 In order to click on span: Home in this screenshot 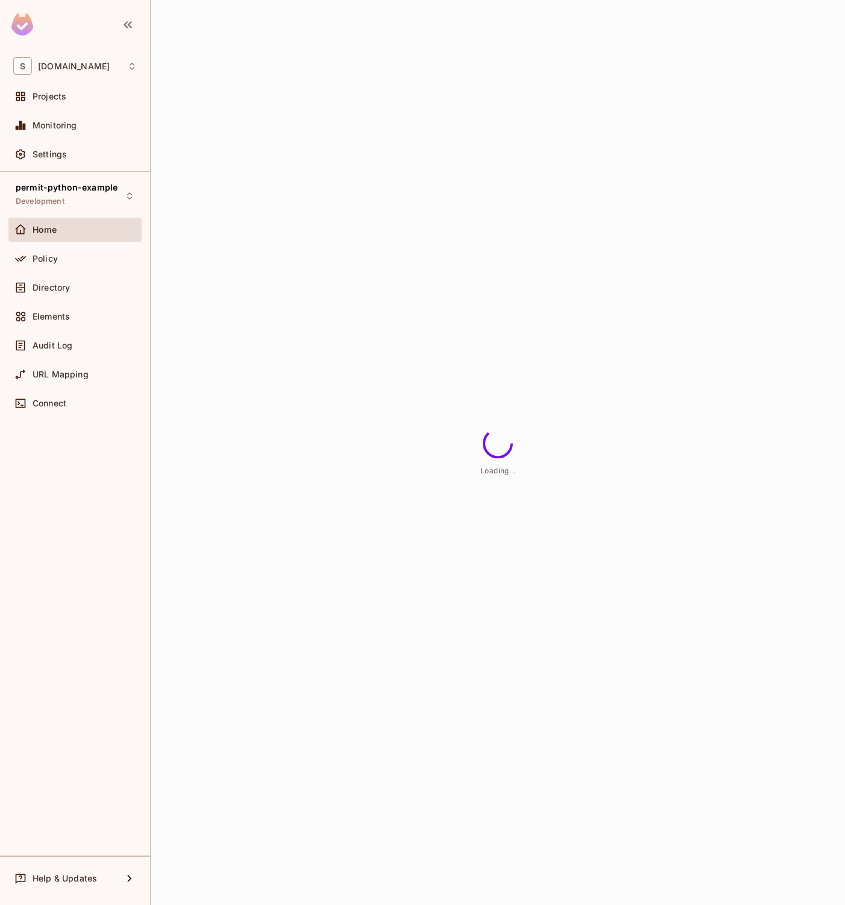, I will do `click(45, 230)`.